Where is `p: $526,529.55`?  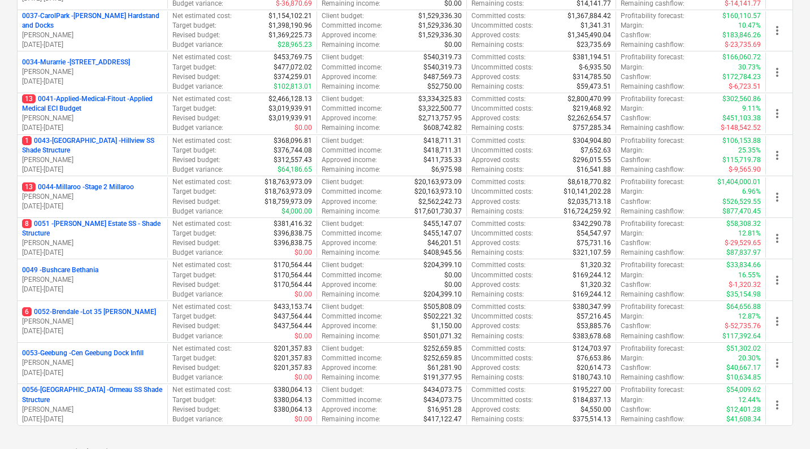 p: $526,529.55 is located at coordinates (741, 202).